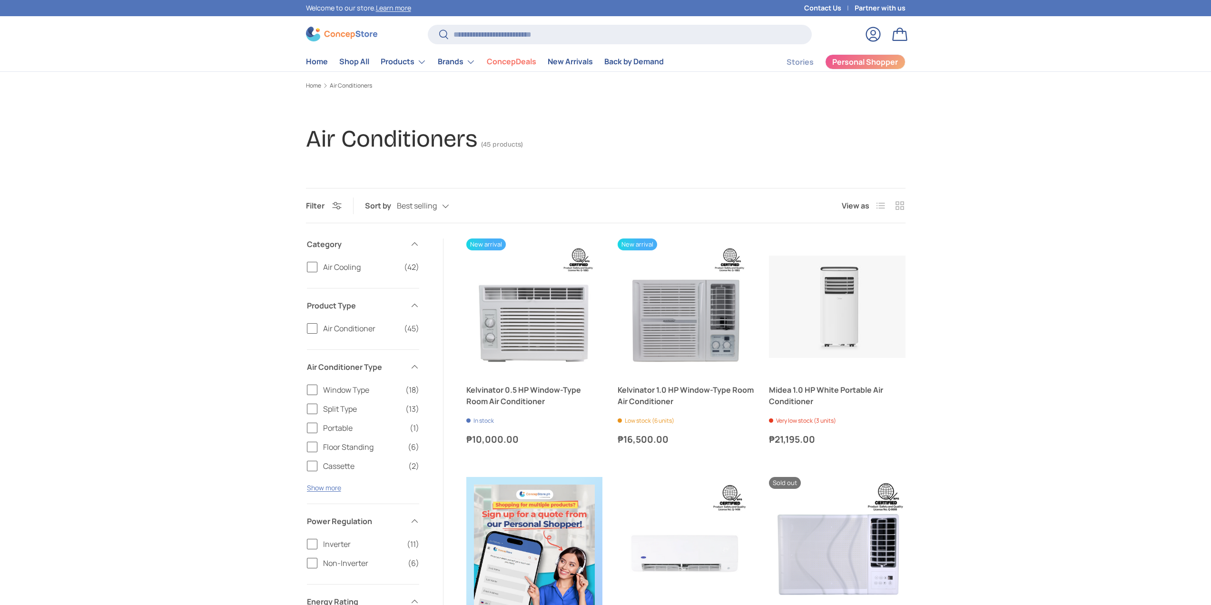  What do you see at coordinates (403, 62) in the screenshot?
I see `summary: Products` at bounding box center [403, 62].